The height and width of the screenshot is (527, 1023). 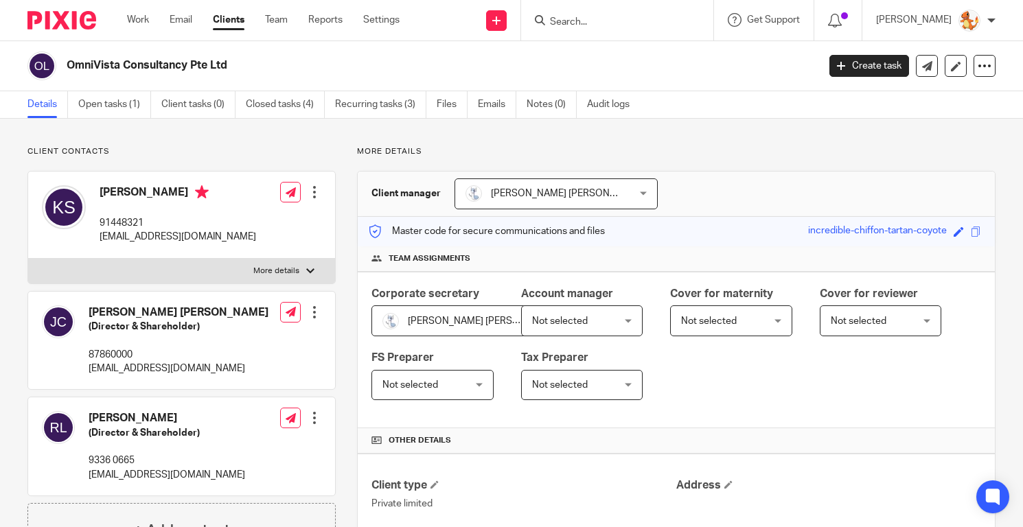 What do you see at coordinates (138, 20) in the screenshot?
I see `a: Work` at bounding box center [138, 20].